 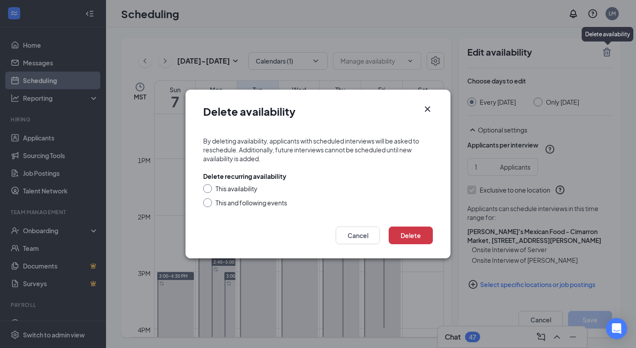 What do you see at coordinates (236, 189) in the screenshot?
I see `div: This availability` at bounding box center [236, 189].